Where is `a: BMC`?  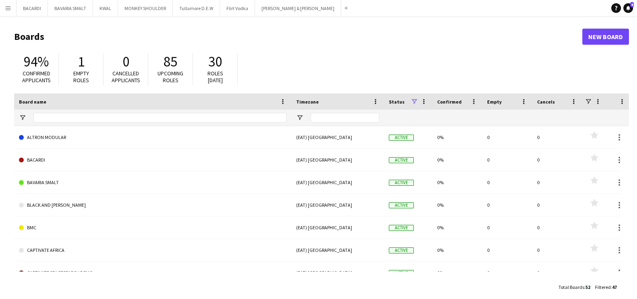
a: BMC is located at coordinates (153, 228).